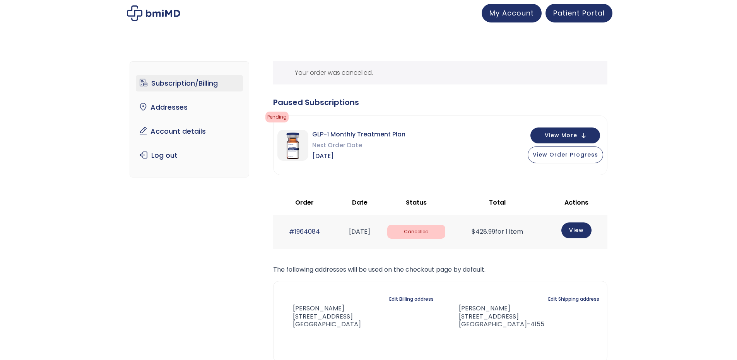  What do you see at coordinates (189, 155) in the screenshot?
I see `a: Log out` at bounding box center [189, 155].